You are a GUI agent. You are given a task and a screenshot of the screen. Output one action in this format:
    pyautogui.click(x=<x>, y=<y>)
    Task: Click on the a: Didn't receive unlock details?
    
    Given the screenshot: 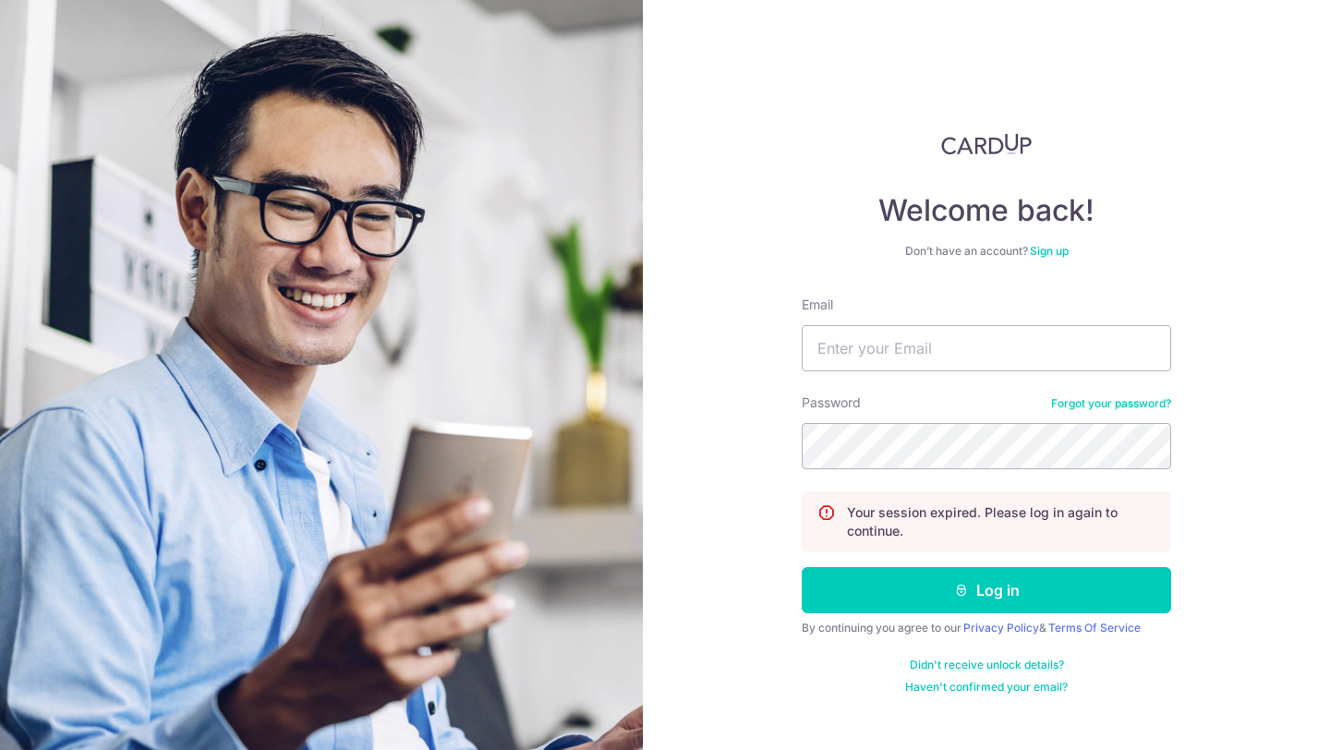 What is the action you would take?
    pyautogui.click(x=987, y=665)
    